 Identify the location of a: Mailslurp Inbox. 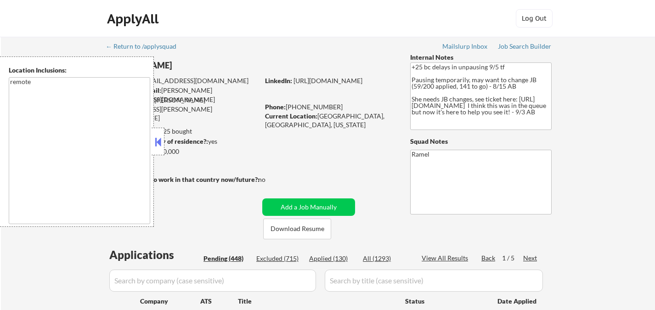
(465, 47).